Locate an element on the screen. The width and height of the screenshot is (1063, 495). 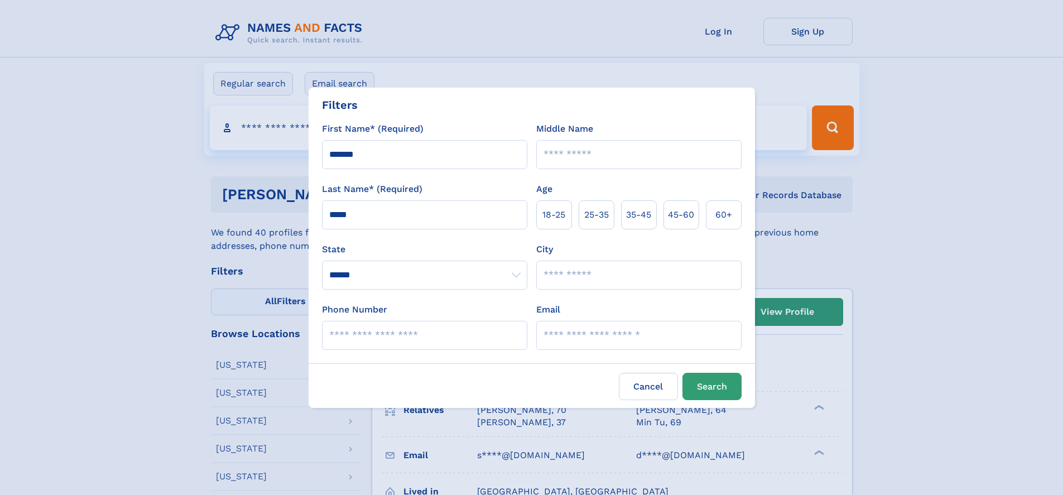
label: Age is located at coordinates (544, 189).